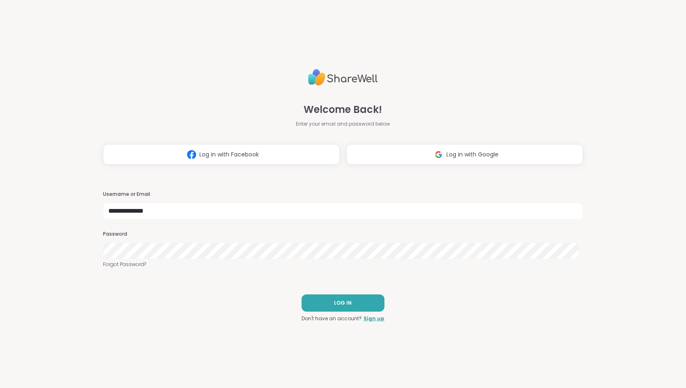 The width and height of the screenshot is (686, 388). I want to click on button: Log in with Google, so click(464, 154).